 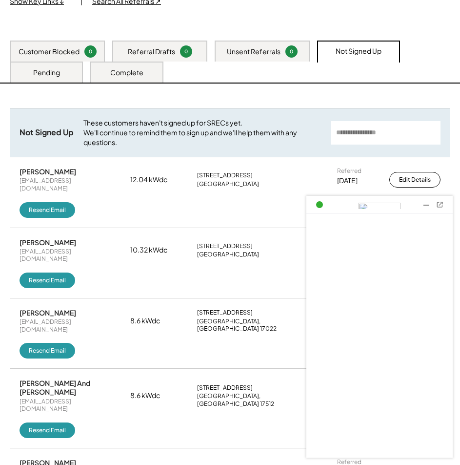 What do you see at coordinates (155, 250) in the screenshot?
I see `div: 10.32 kWdc` at bounding box center [155, 250].